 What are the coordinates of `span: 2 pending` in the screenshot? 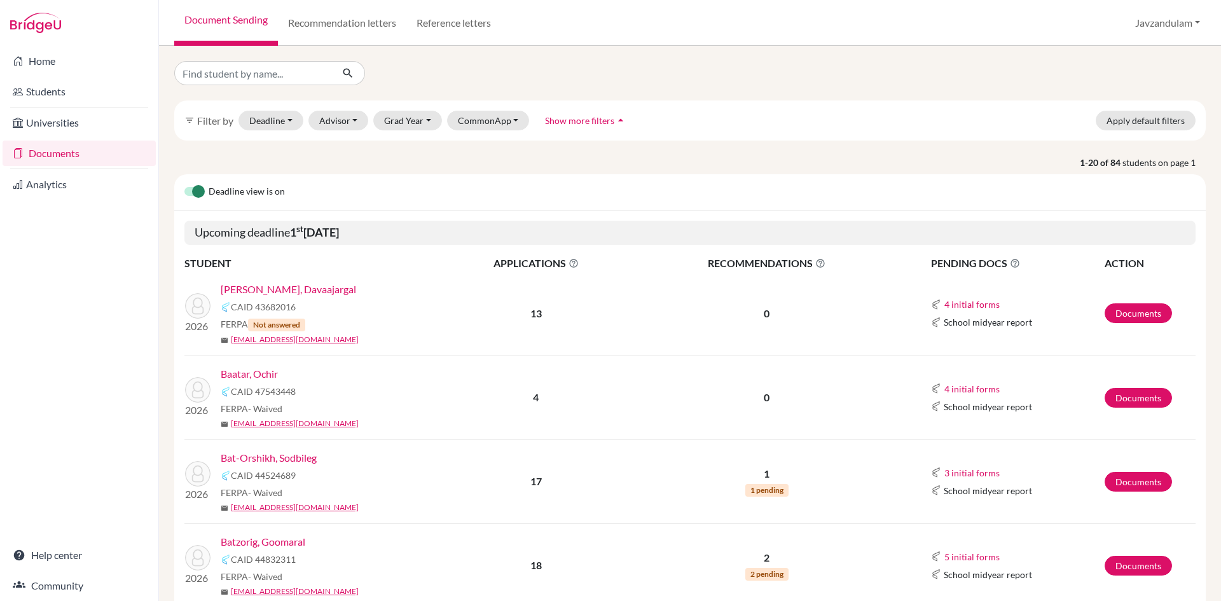 It's located at (767, 574).